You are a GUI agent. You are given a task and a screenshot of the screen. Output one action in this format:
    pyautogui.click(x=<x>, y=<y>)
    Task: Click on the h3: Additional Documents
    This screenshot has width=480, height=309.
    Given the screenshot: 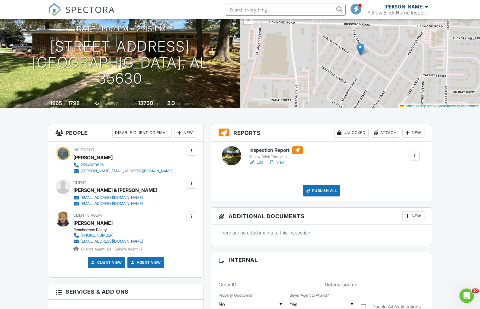 What is the action you would take?
    pyautogui.click(x=322, y=216)
    